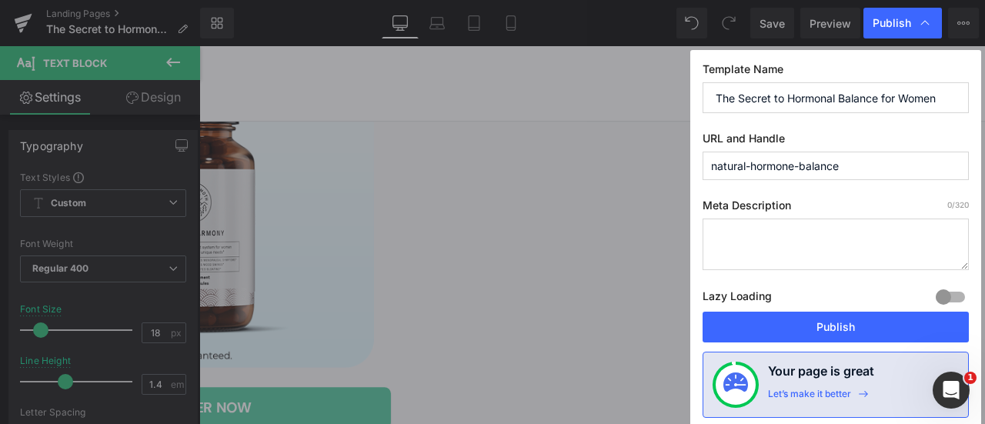  What do you see at coordinates (836, 72) in the screenshot?
I see `label: Template Name` at bounding box center [836, 72].